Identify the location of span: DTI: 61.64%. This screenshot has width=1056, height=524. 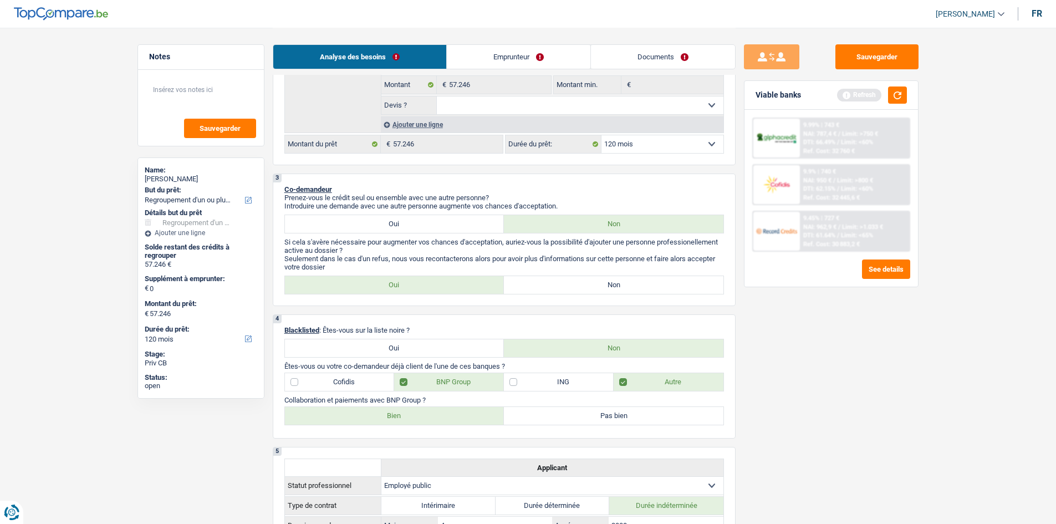
(819, 235).